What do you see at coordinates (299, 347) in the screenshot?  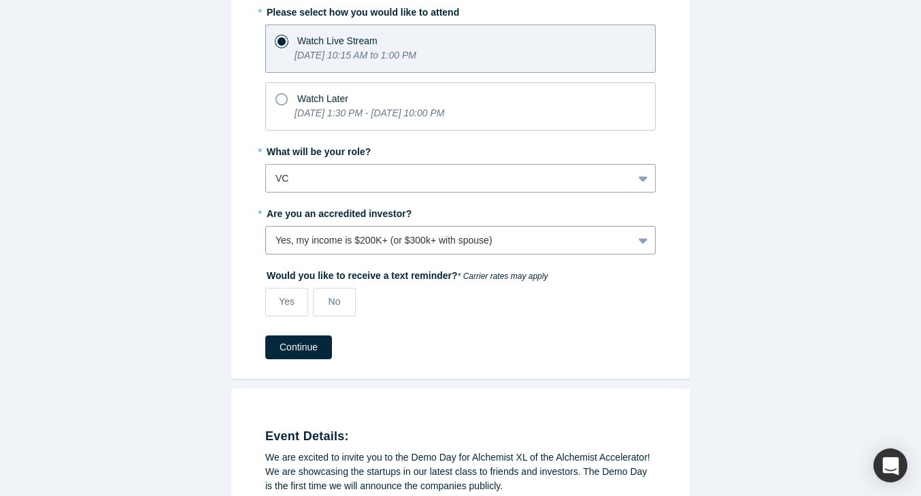 I see `button: Continue` at bounding box center [299, 347].